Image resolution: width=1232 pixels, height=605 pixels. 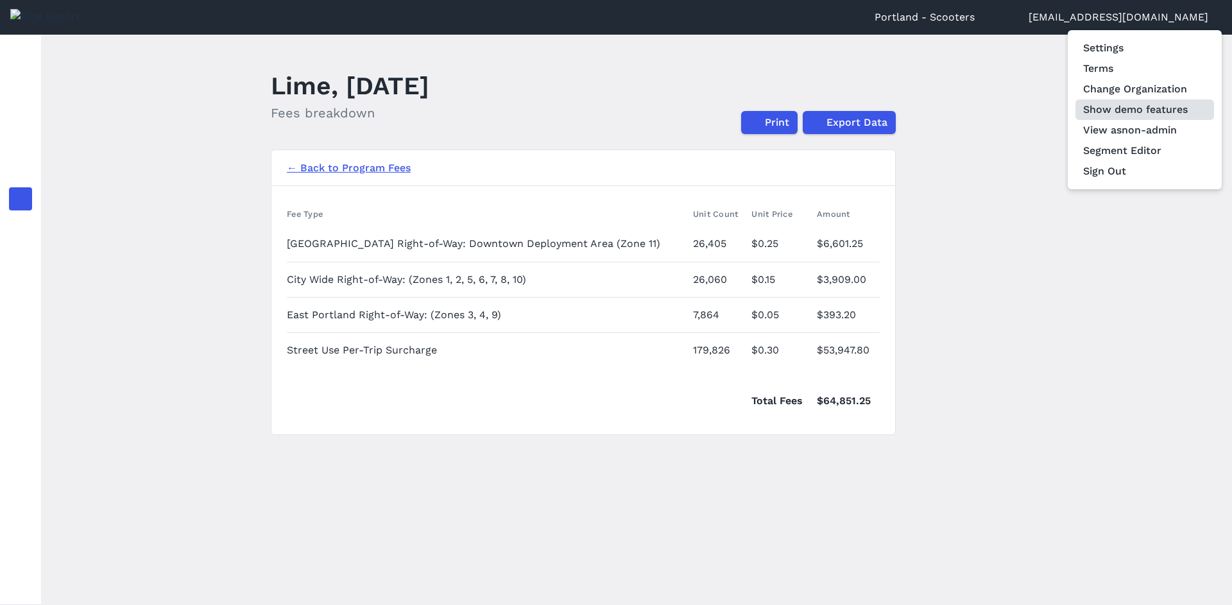 What do you see at coordinates (1145, 69) in the screenshot?
I see `a: Terms` at bounding box center [1145, 69].